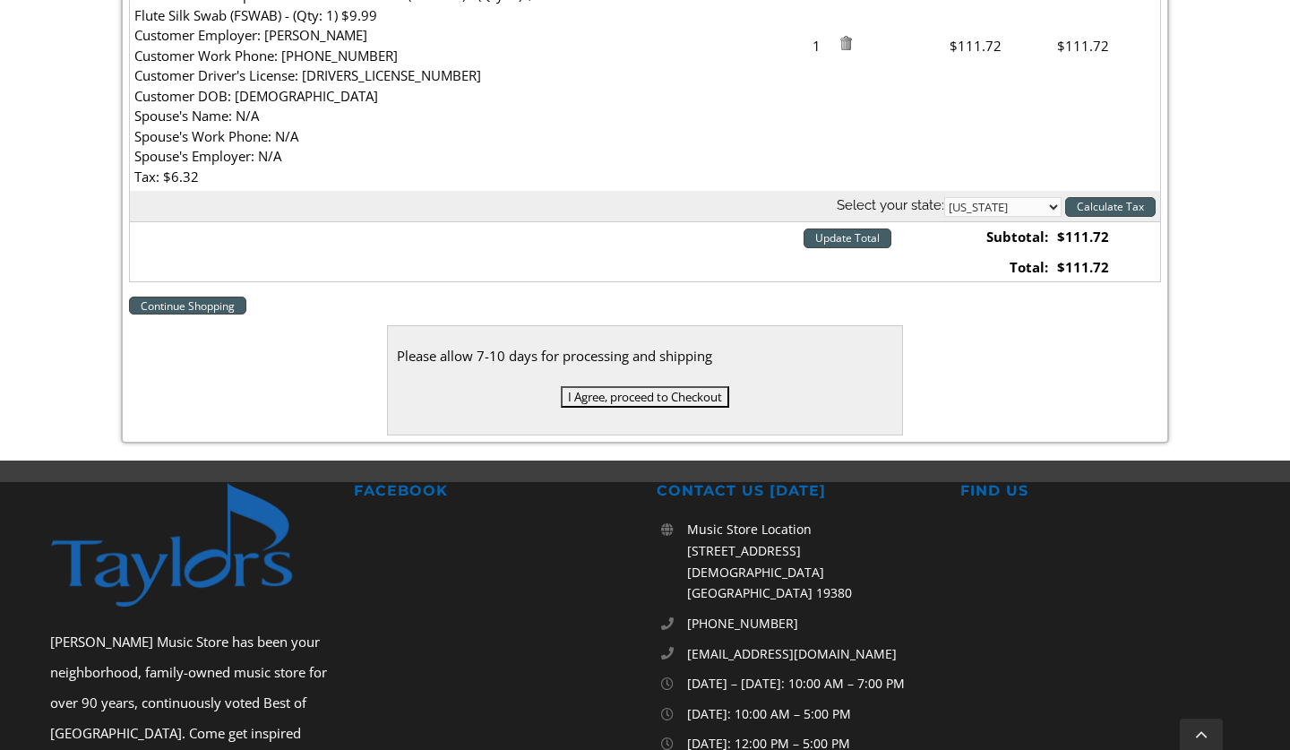 This screenshot has height=750, width=1290. I want to click on td: Subtotal:, so click(999, 237).